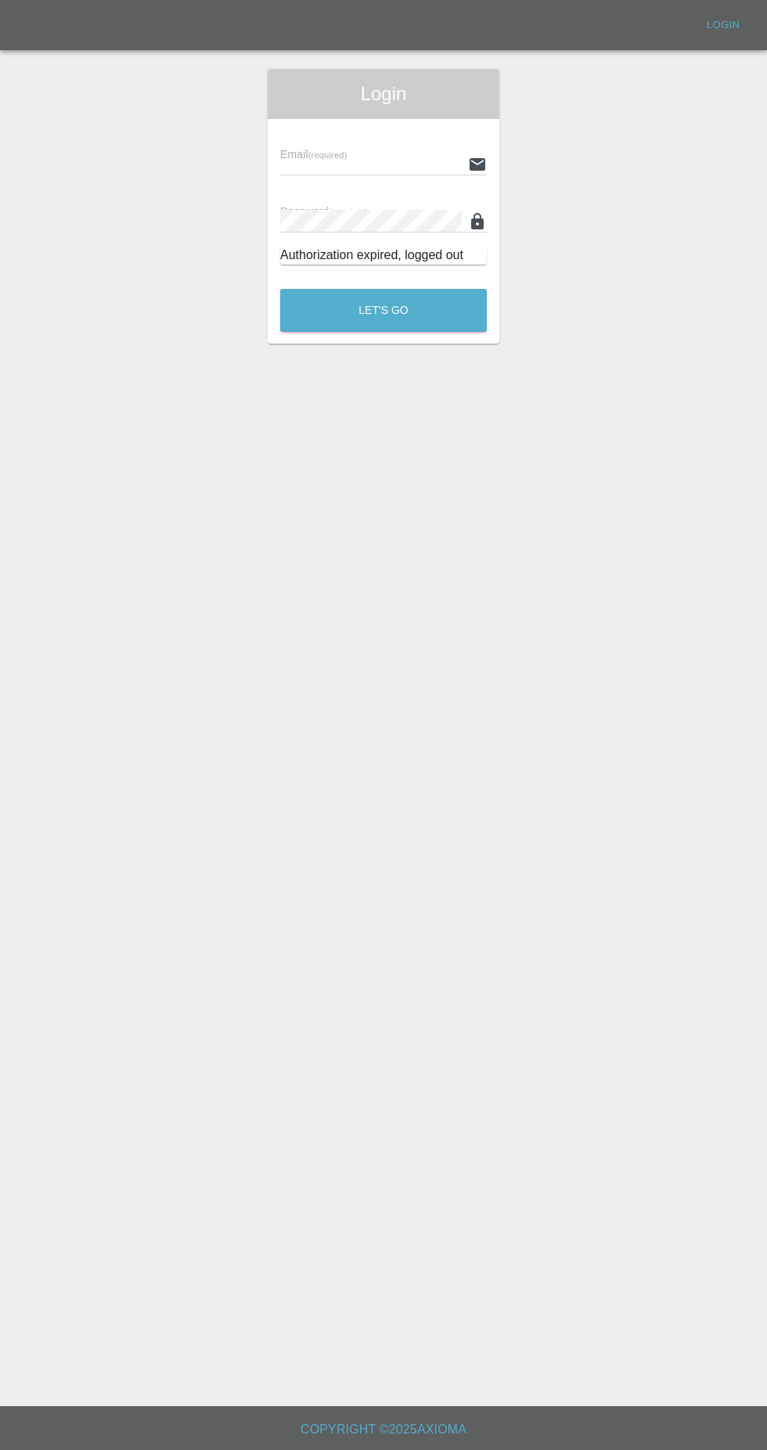 This screenshot has width=767, height=1450. I want to click on span: Email, so click(313, 154).